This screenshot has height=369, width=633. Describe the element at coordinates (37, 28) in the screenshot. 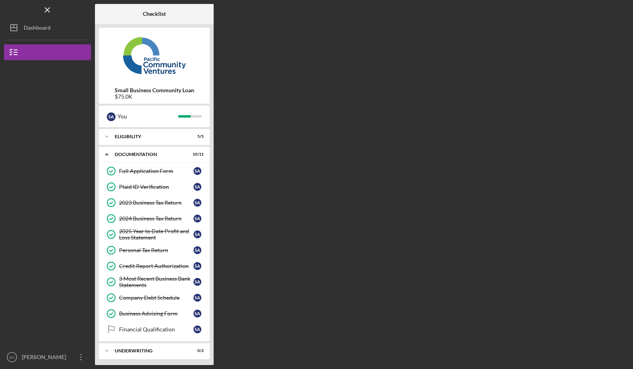

I see `div: Dashboard` at that location.